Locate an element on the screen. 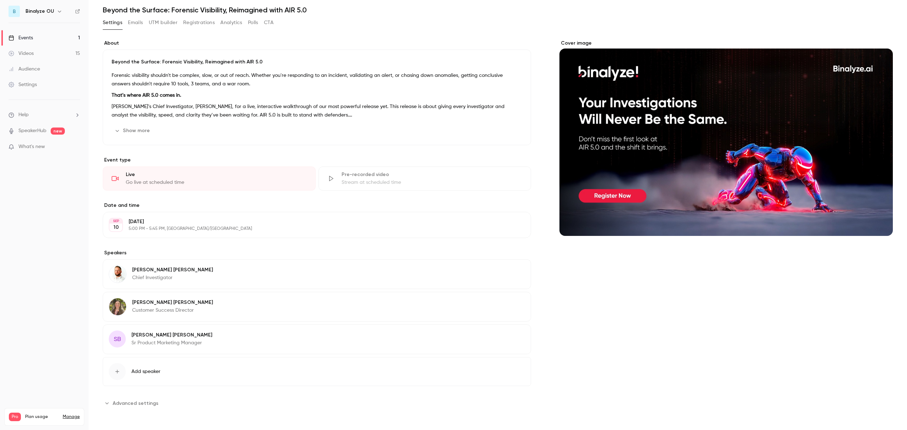  div: Settings is located at coordinates (23, 85).